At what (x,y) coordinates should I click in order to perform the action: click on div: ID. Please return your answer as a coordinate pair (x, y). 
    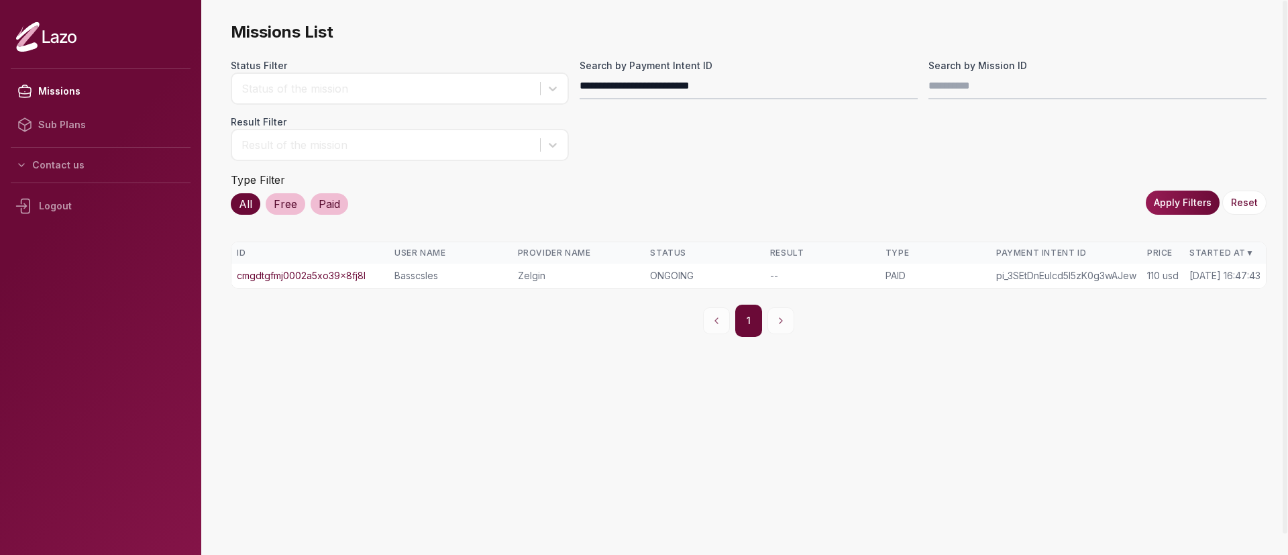
    Looking at the image, I should click on (310, 253).